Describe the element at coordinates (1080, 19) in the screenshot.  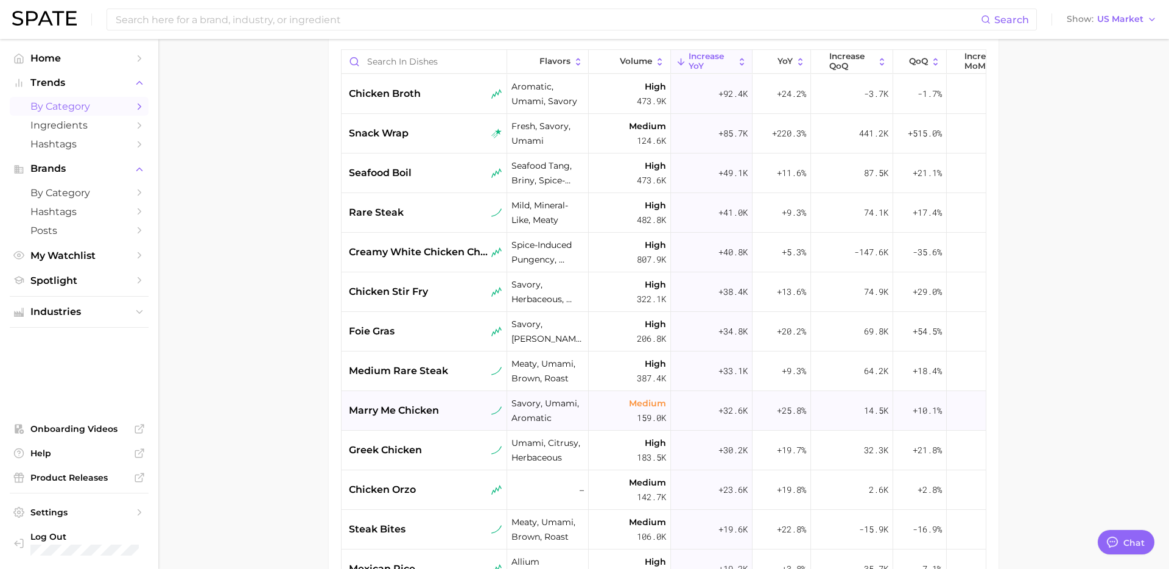
I see `span: Show` at that location.